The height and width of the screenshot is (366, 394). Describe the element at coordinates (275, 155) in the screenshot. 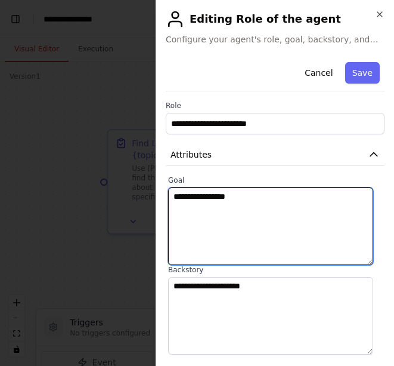

I see `button: Attributes` at that location.